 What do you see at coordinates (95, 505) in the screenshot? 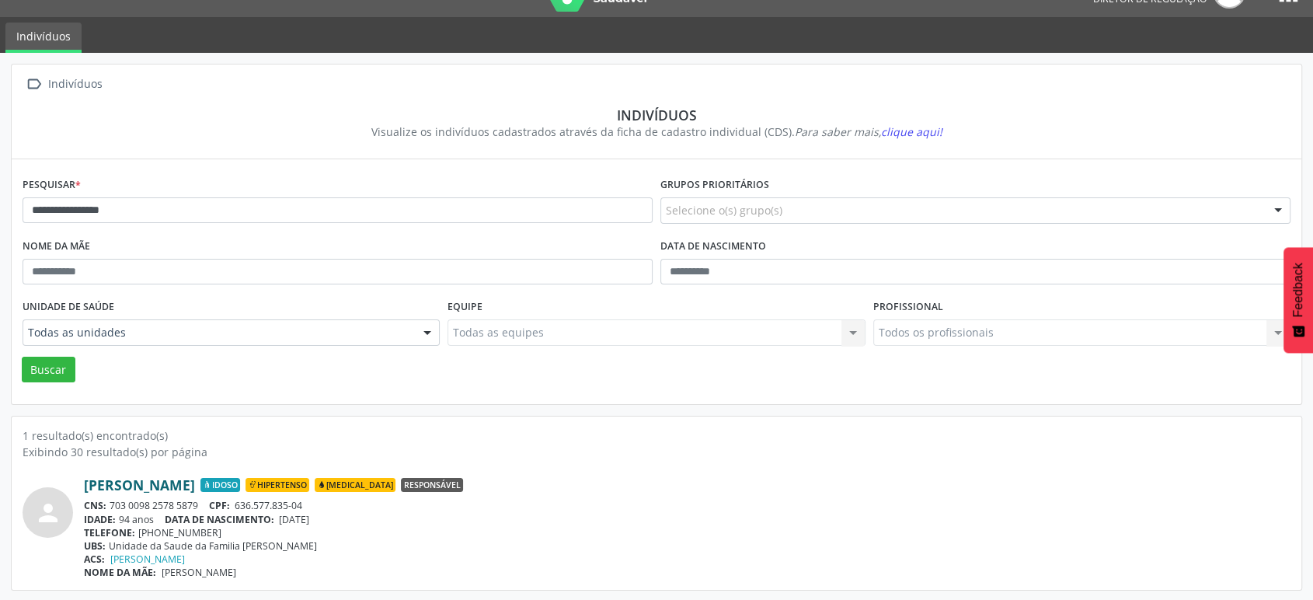
I see `span: CNS:` at bounding box center [95, 505].